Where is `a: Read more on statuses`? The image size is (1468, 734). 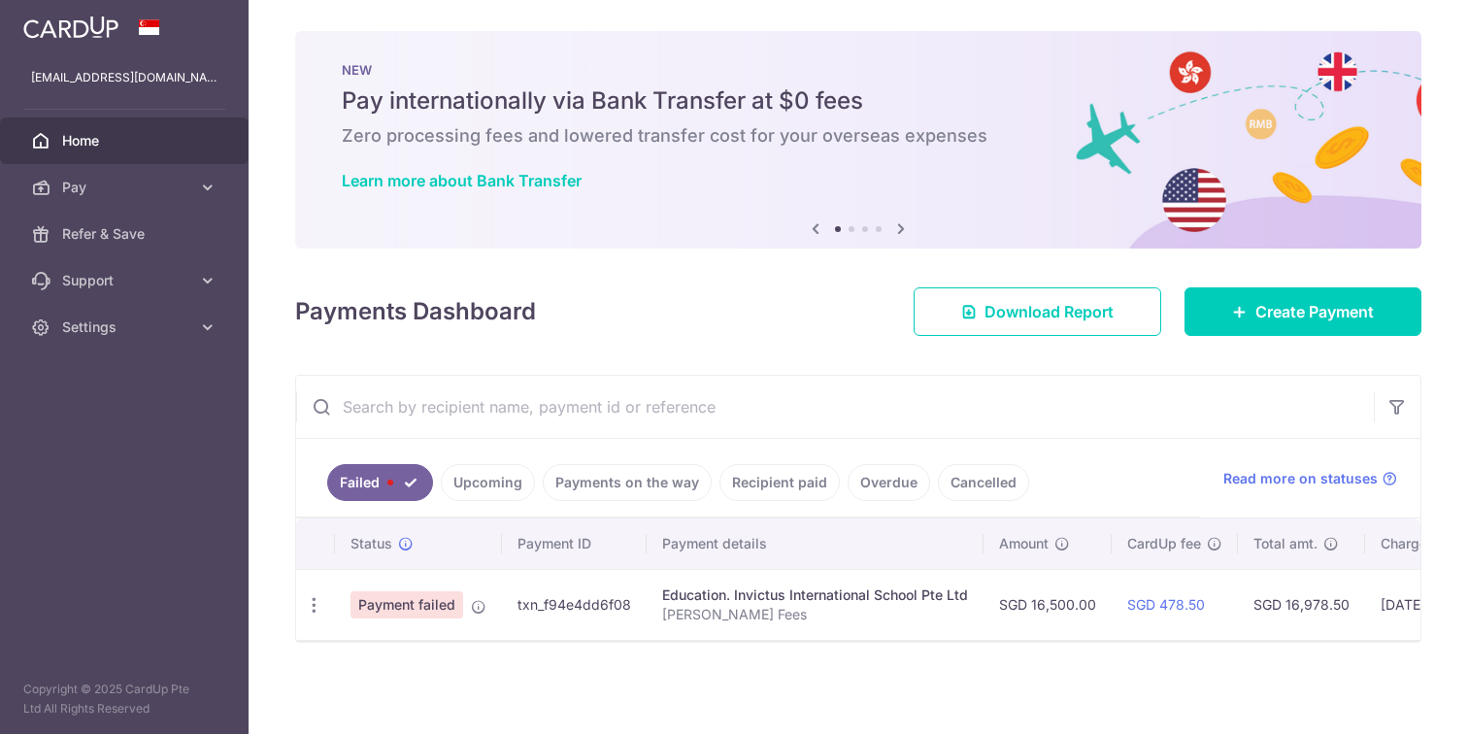
a: Read more on statuses is located at coordinates (1310, 479).